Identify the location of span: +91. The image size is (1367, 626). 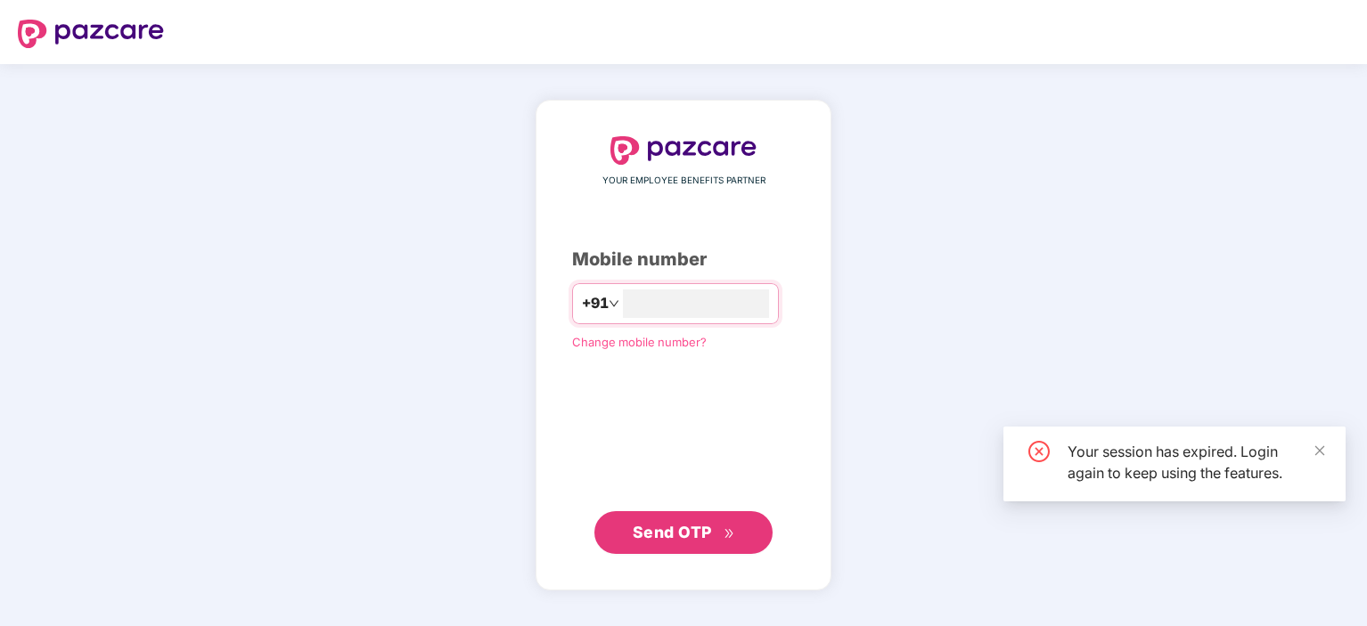
(595, 303).